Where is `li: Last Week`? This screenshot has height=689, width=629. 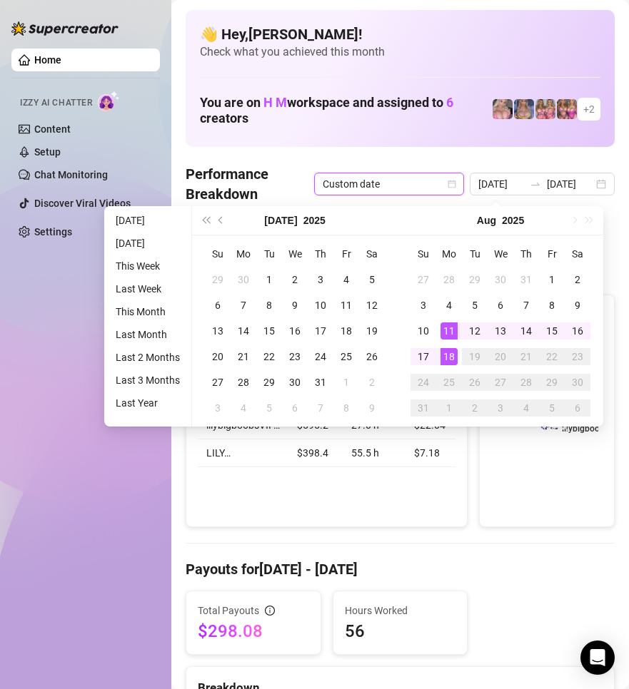
li: Last Week is located at coordinates (148, 289).